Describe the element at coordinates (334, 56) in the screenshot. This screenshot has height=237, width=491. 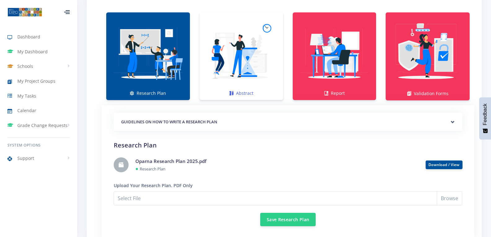
I see `a: Report` at that location.